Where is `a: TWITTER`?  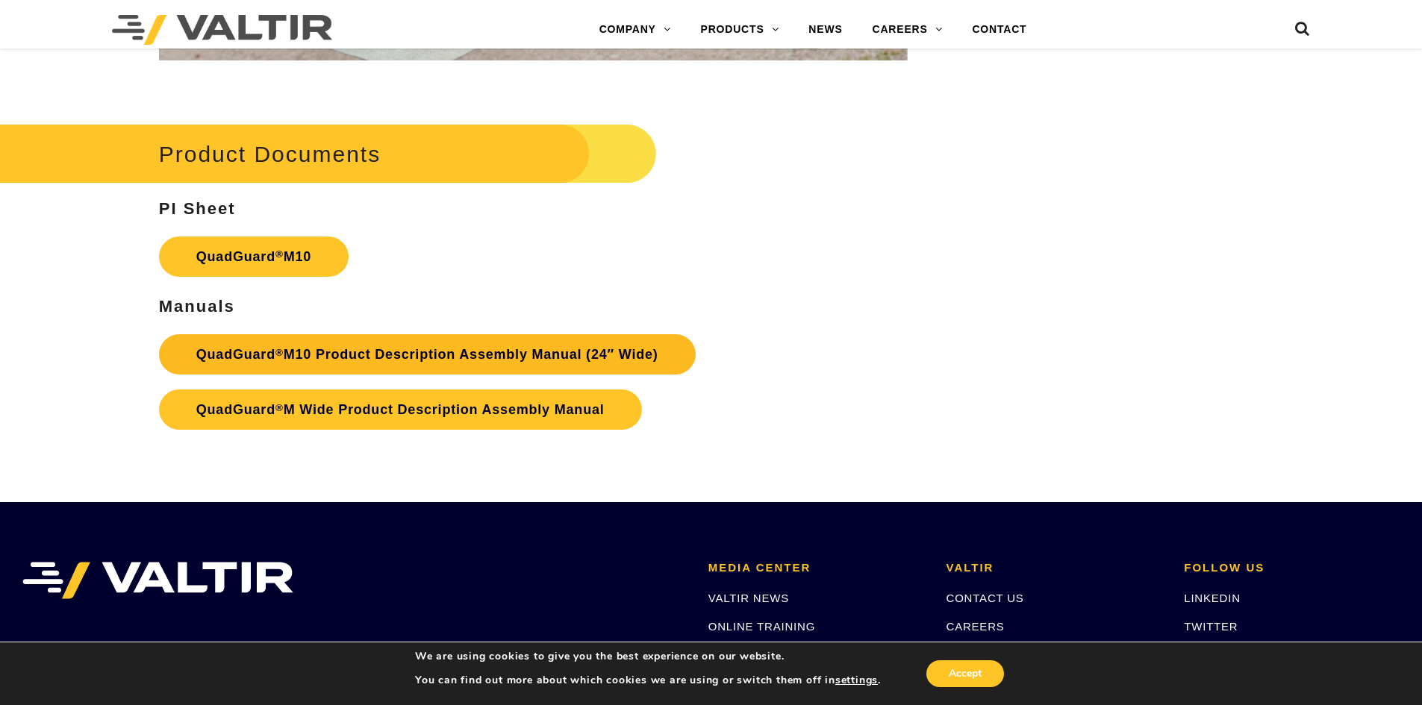
a: TWITTER is located at coordinates (1210, 626).